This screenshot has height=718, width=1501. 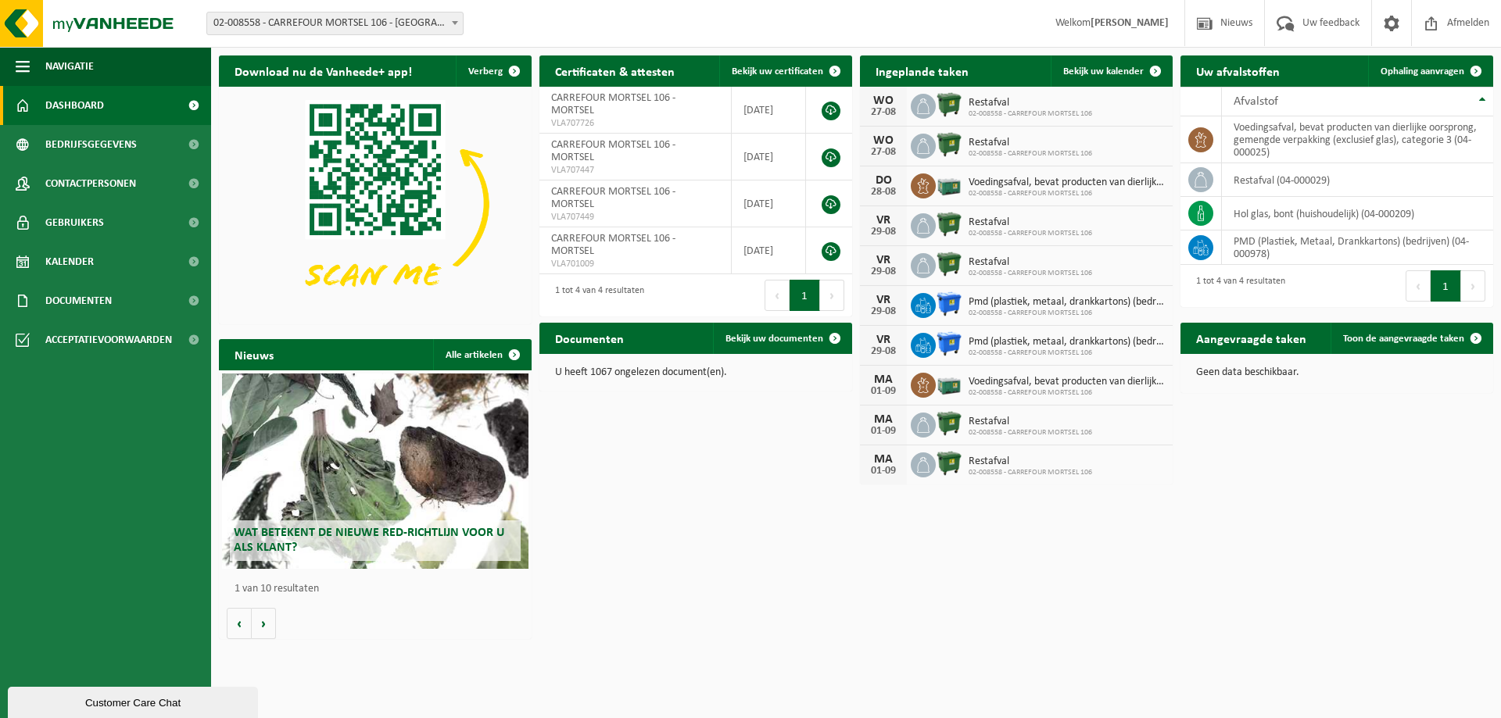 What do you see at coordinates (1357, 248) in the screenshot?
I see `td: PMD (Plastiek, Metaal, Drankkartons) (bedrijven) (04-000978)` at bounding box center [1357, 248].